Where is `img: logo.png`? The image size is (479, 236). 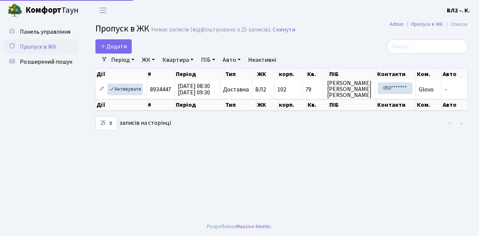 img: logo.png is located at coordinates (15, 10).